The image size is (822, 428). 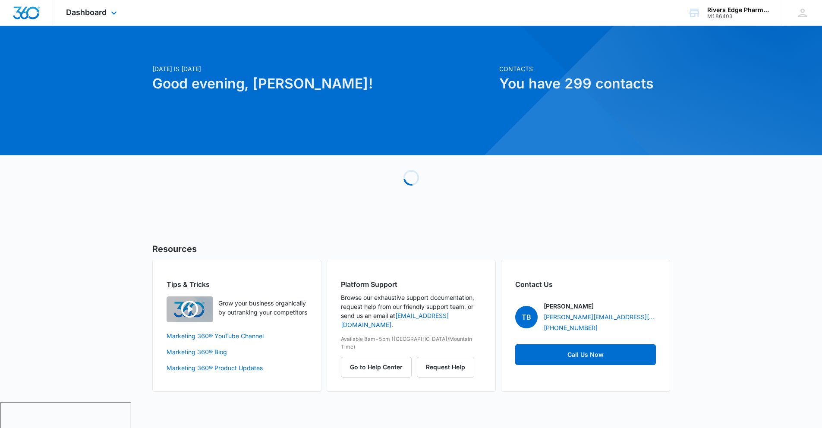 I want to click on p: Browse our exhaustive support documentation, request help from our friendly support team, or send..., so click(x=411, y=311).